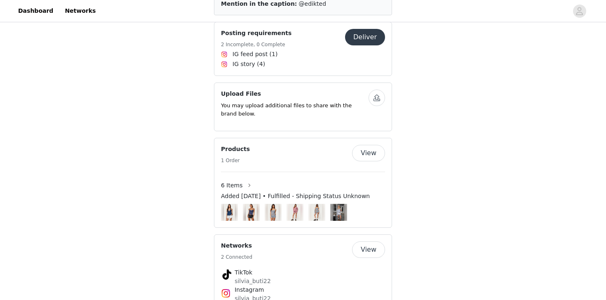 The width and height of the screenshot is (606, 300). What do you see at coordinates (256, 33) in the screenshot?
I see `h4: Posting requirements` at bounding box center [256, 33].